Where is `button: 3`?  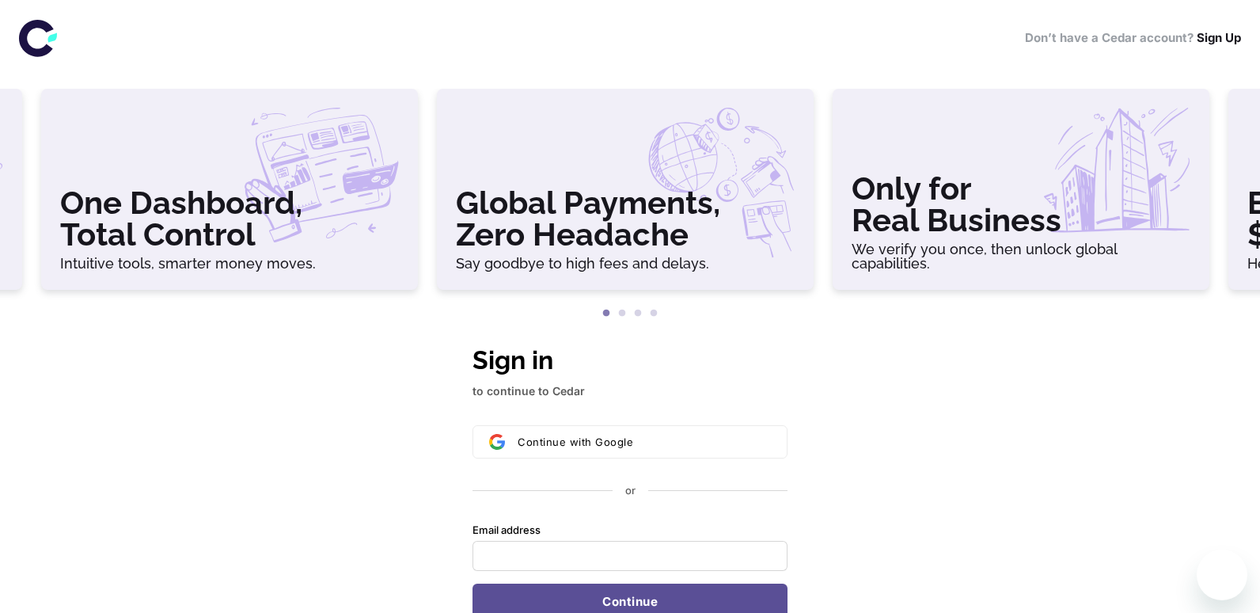 button: 3 is located at coordinates (638, 314).